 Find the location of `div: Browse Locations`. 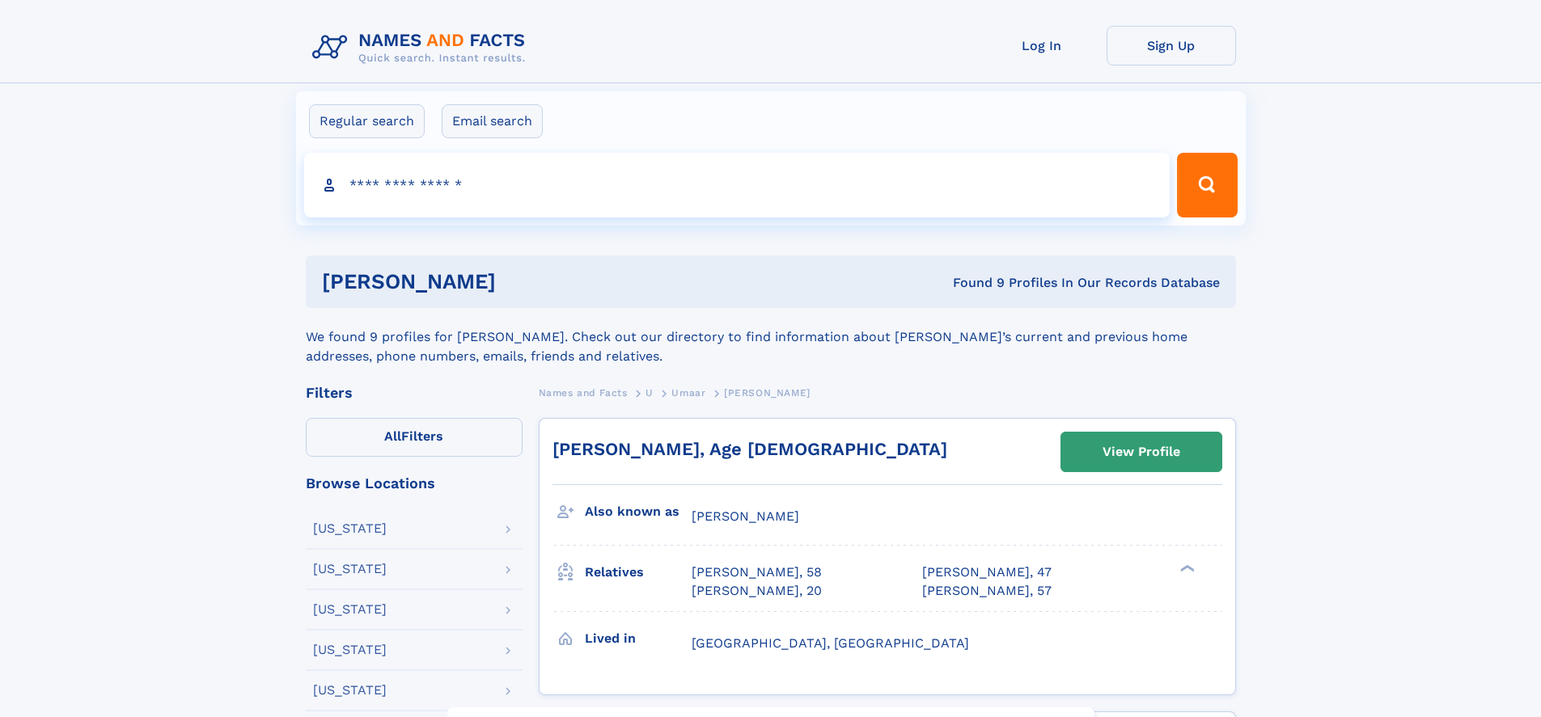

div: Browse Locations is located at coordinates (414, 484).